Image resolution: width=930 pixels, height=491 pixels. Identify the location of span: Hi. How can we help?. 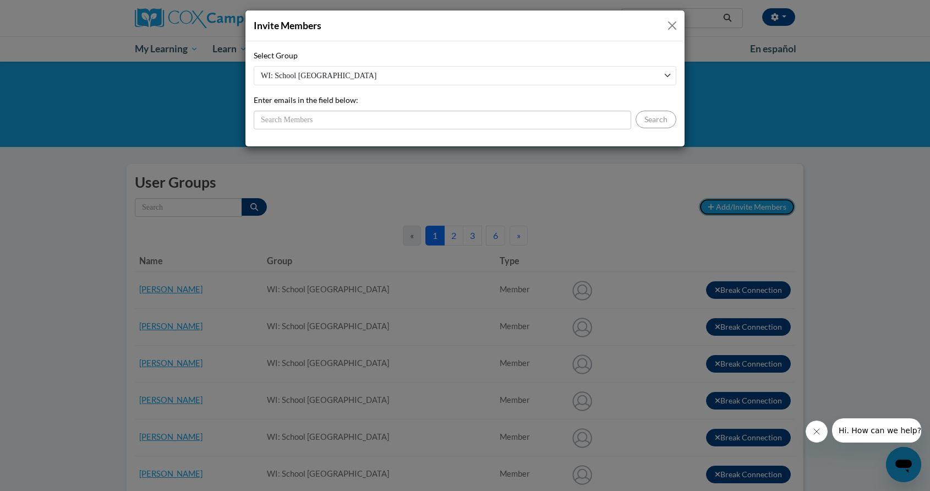
(48, 12).